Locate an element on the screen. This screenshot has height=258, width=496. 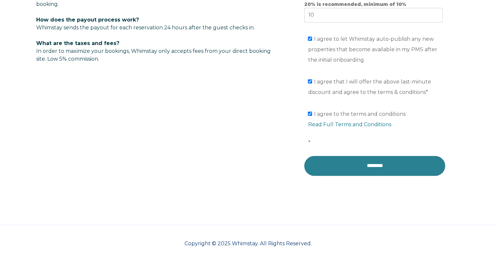
a: Read Full Terms and Conditions is located at coordinates (349, 124).